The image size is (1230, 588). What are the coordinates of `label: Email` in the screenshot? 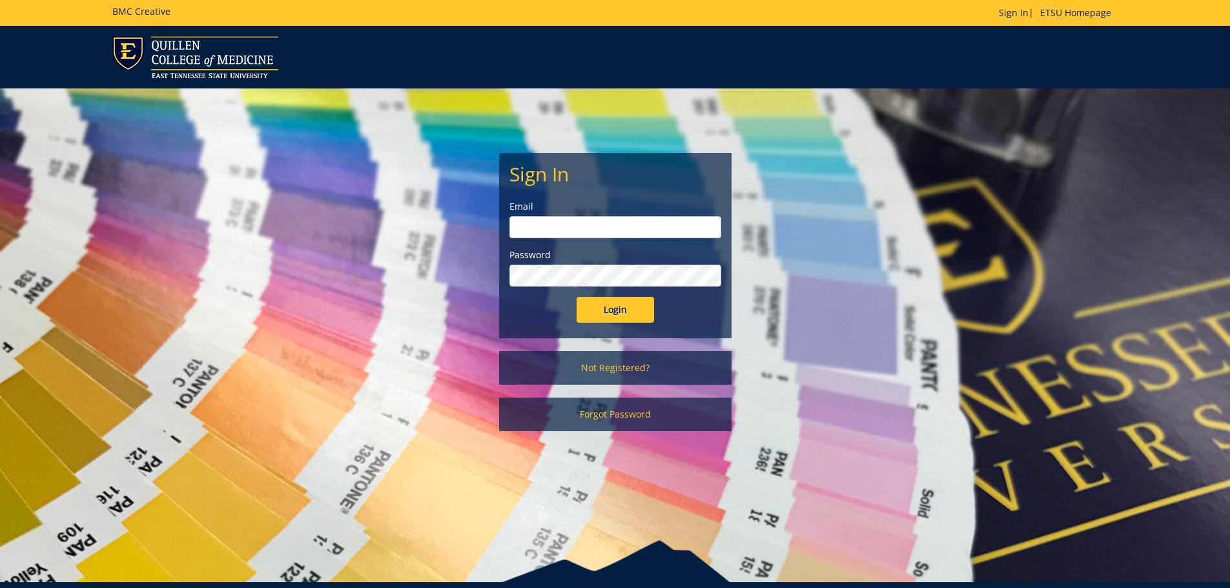 It's located at (615, 207).